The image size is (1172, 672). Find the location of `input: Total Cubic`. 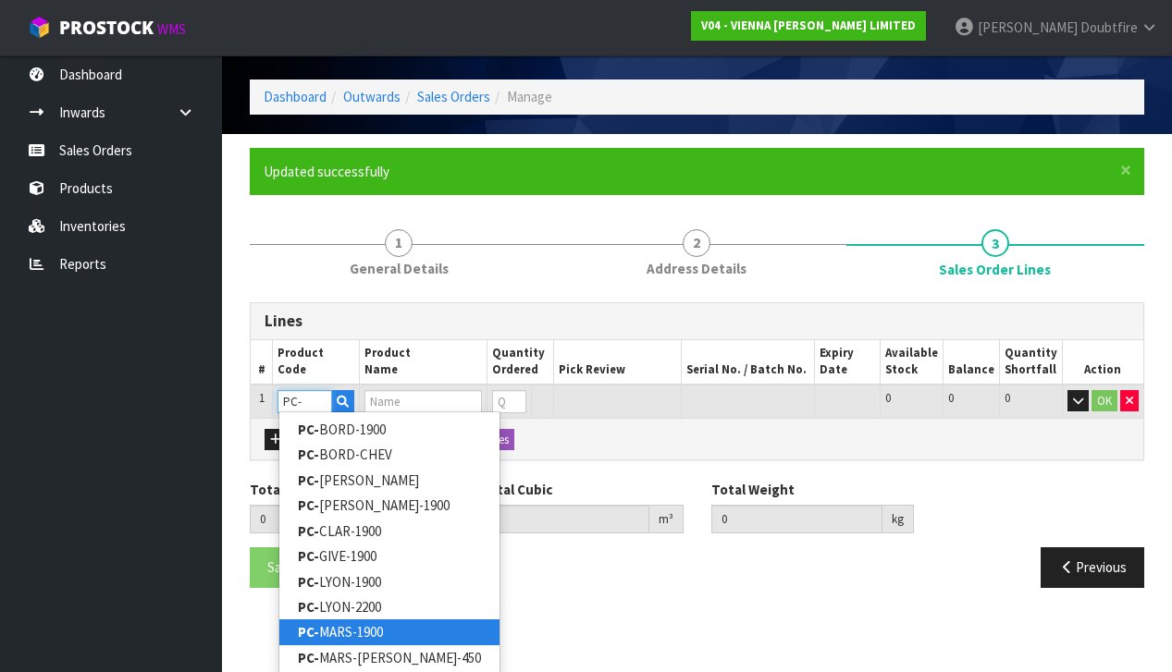

input: Total Cubic is located at coordinates (564, 519).